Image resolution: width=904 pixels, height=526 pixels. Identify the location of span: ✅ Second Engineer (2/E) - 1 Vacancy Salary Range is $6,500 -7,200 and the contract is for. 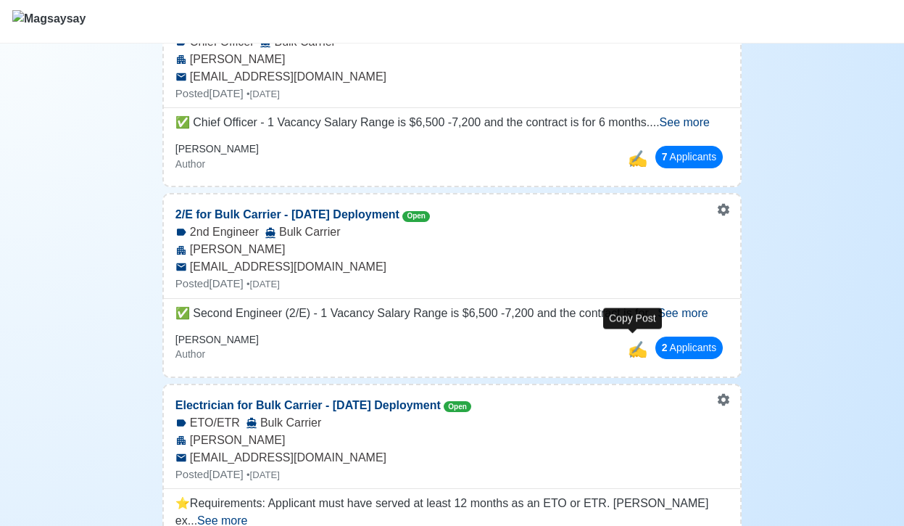
(412, 313).